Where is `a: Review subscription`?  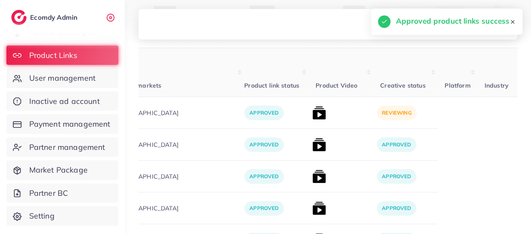 a: Review subscription is located at coordinates (62, 32).